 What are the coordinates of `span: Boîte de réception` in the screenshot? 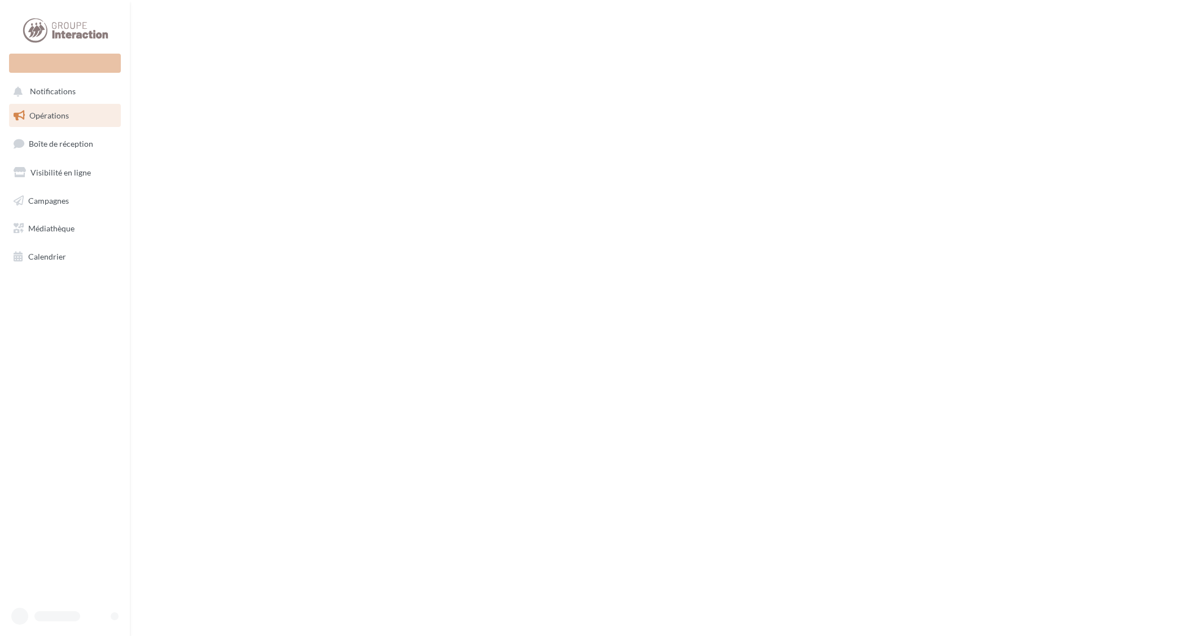 It's located at (61, 143).